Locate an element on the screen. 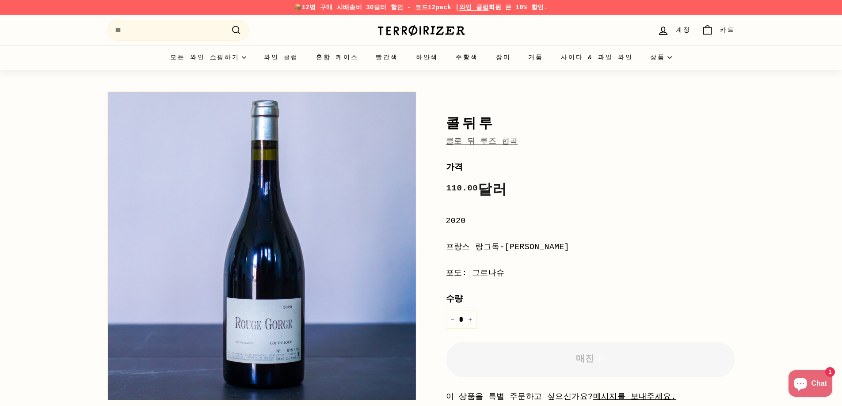 This screenshot has height=406, width=842. font: 12pack | is located at coordinates (444, 8).